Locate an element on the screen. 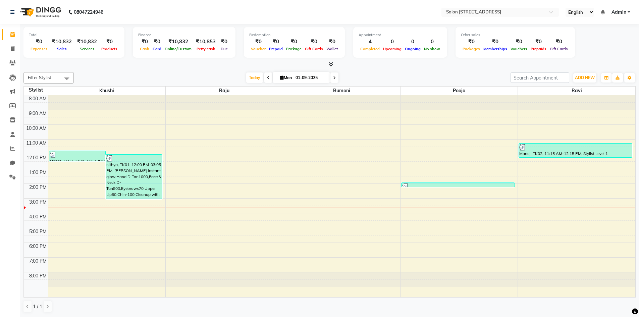  span: Expenses is located at coordinates (39, 49).